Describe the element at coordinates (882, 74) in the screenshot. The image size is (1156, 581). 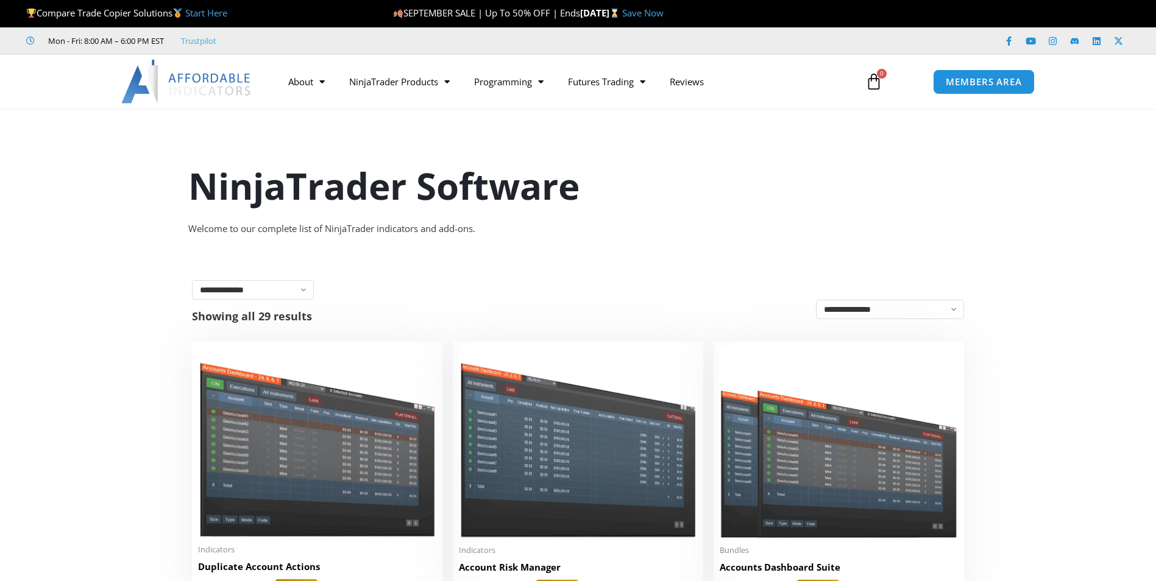
I see `span: 0` at that location.